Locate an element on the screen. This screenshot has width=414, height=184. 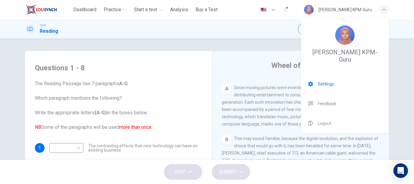
img: Profile picture is located at coordinates (345, 35).